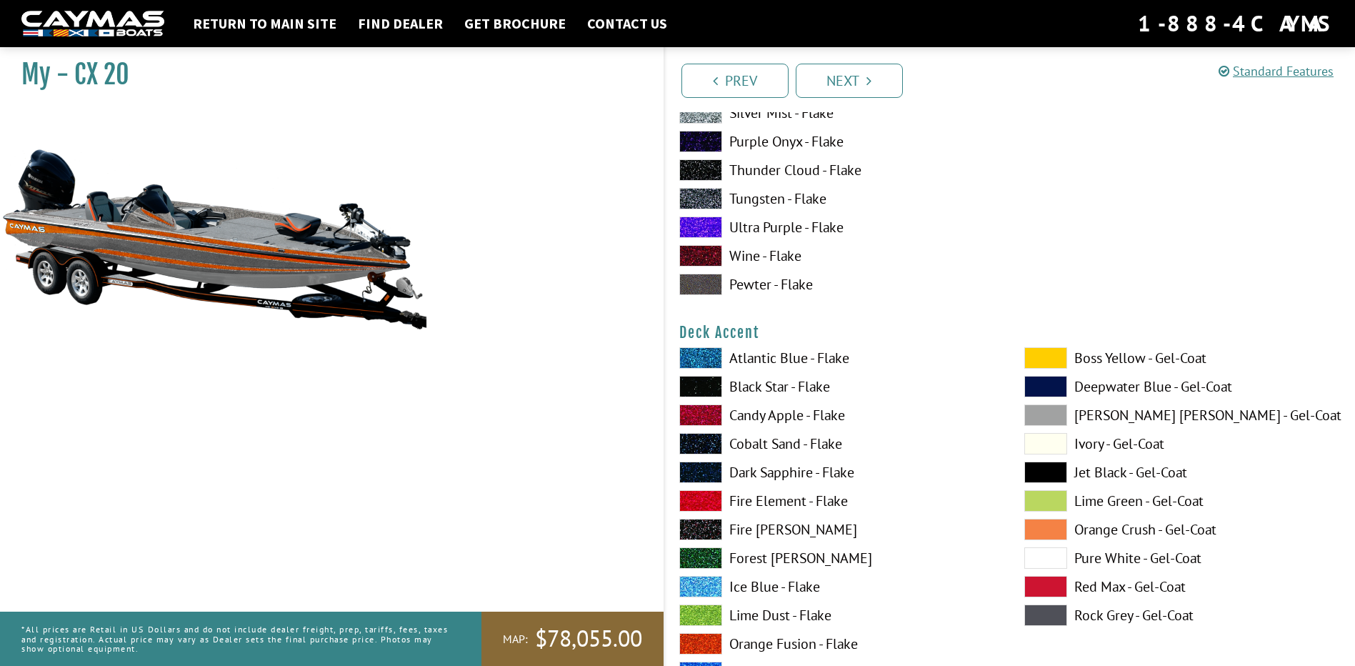 The width and height of the screenshot is (1355, 666). What do you see at coordinates (837, 358) in the screenshot?
I see `label: Atlantic Blue - Flake` at bounding box center [837, 358].